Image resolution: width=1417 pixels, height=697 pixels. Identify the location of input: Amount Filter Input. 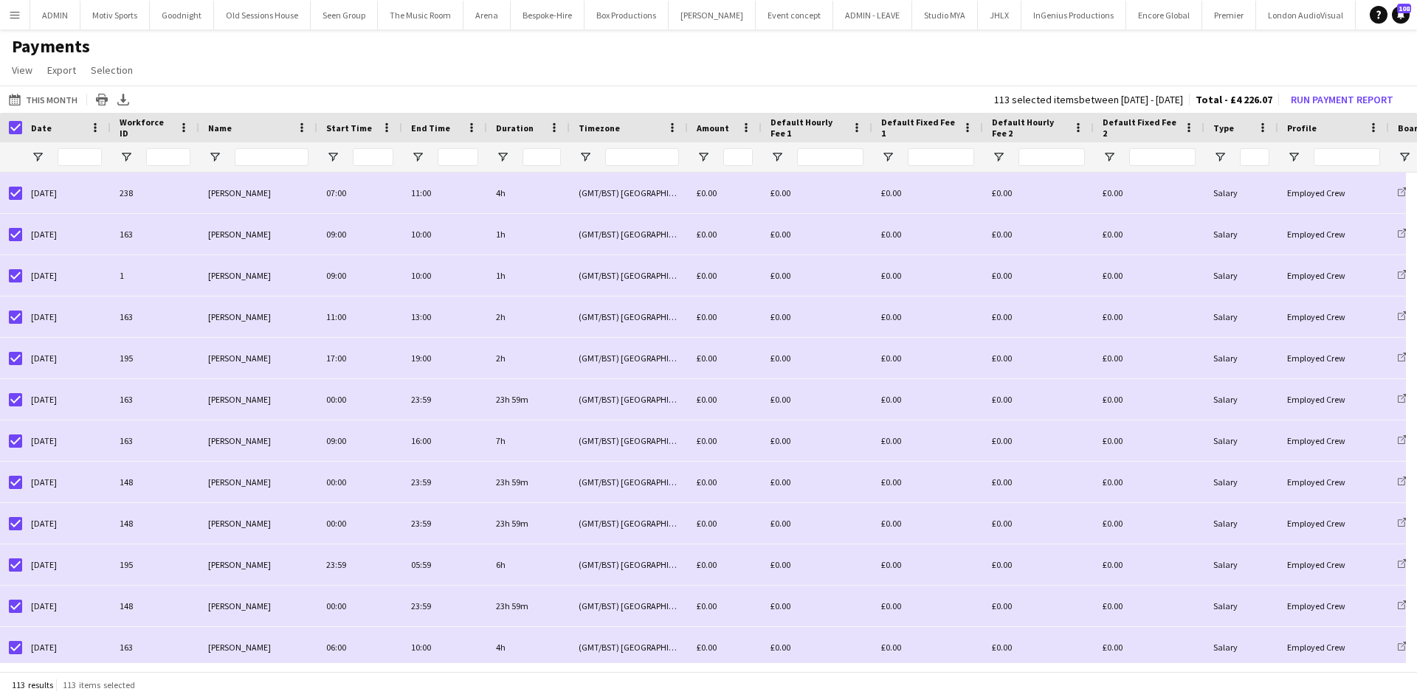
(738, 157).